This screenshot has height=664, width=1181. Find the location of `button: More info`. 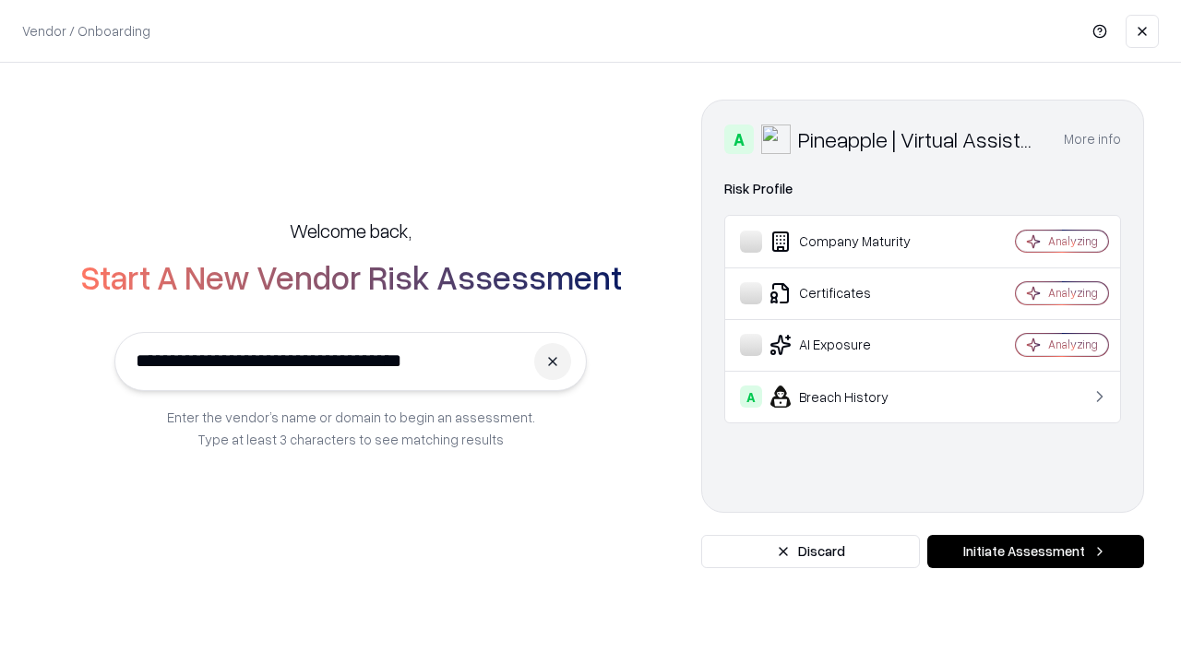

button: More info is located at coordinates (1093, 139).